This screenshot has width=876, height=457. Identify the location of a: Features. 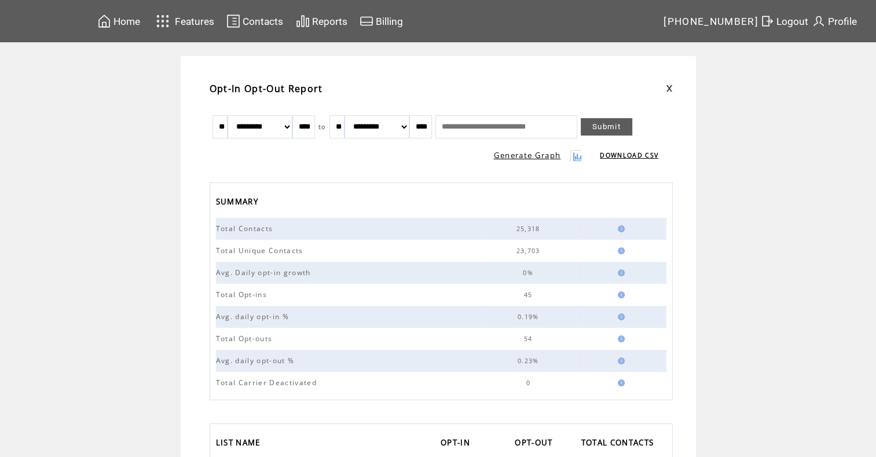
(183, 21).